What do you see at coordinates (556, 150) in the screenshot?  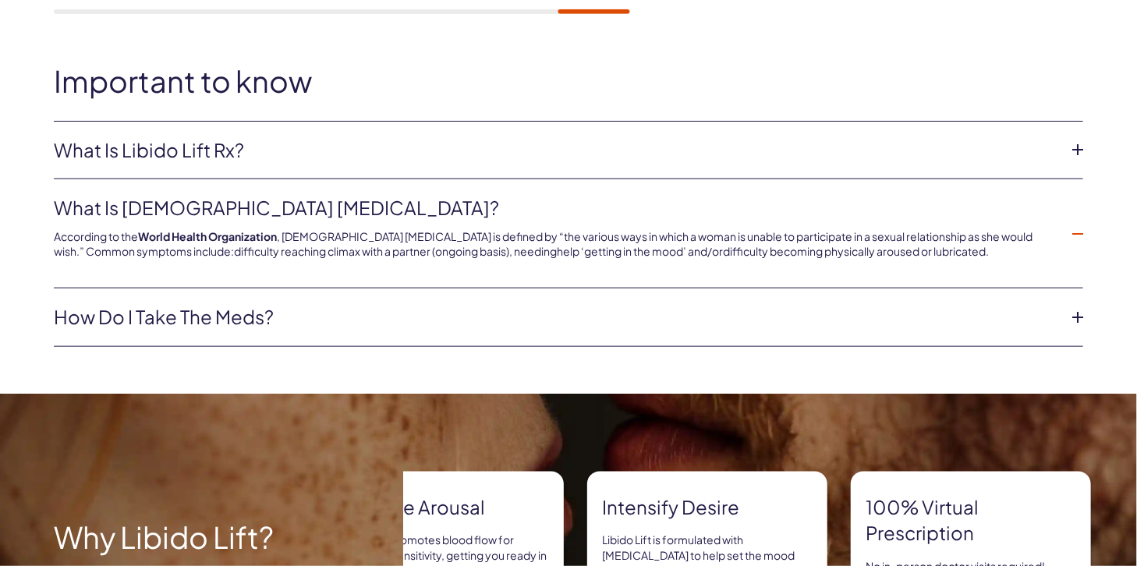 I see `a: What is Libido Lift Rx?` at bounding box center [556, 150].